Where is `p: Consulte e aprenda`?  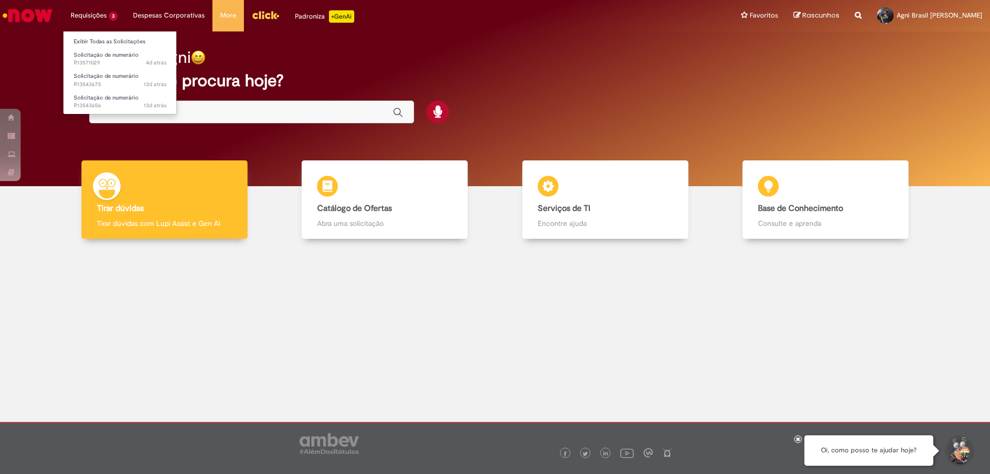 p: Consulte e aprenda is located at coordinates (826, 223).